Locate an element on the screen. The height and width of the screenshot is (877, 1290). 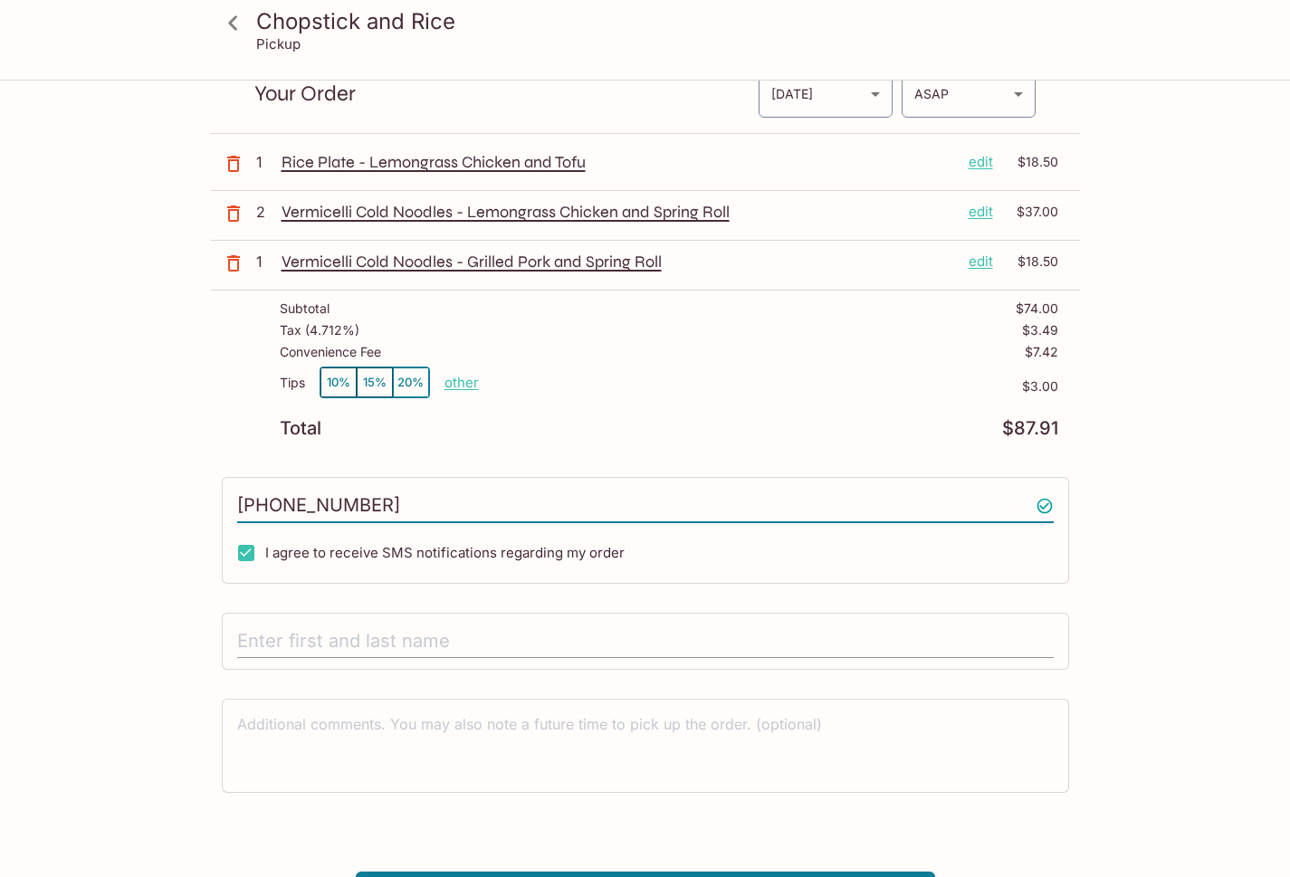
button: 20% is located at coordinates (411, 382).